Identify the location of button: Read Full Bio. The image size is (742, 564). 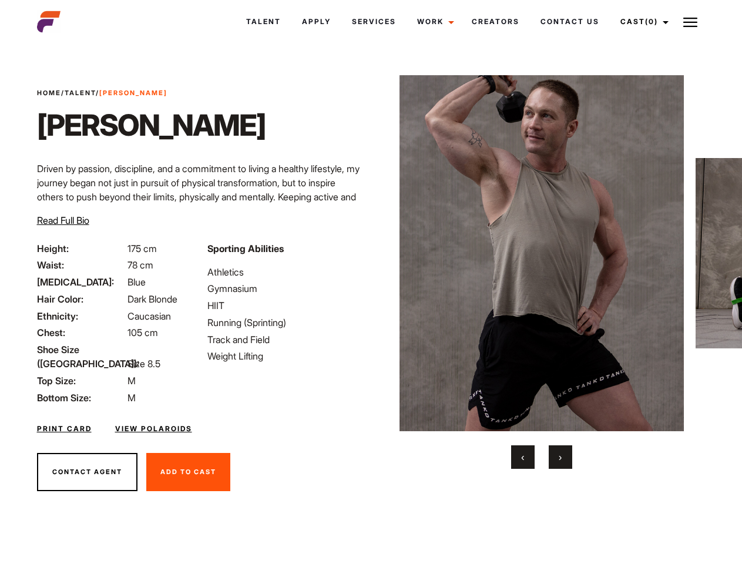
(63, 220).